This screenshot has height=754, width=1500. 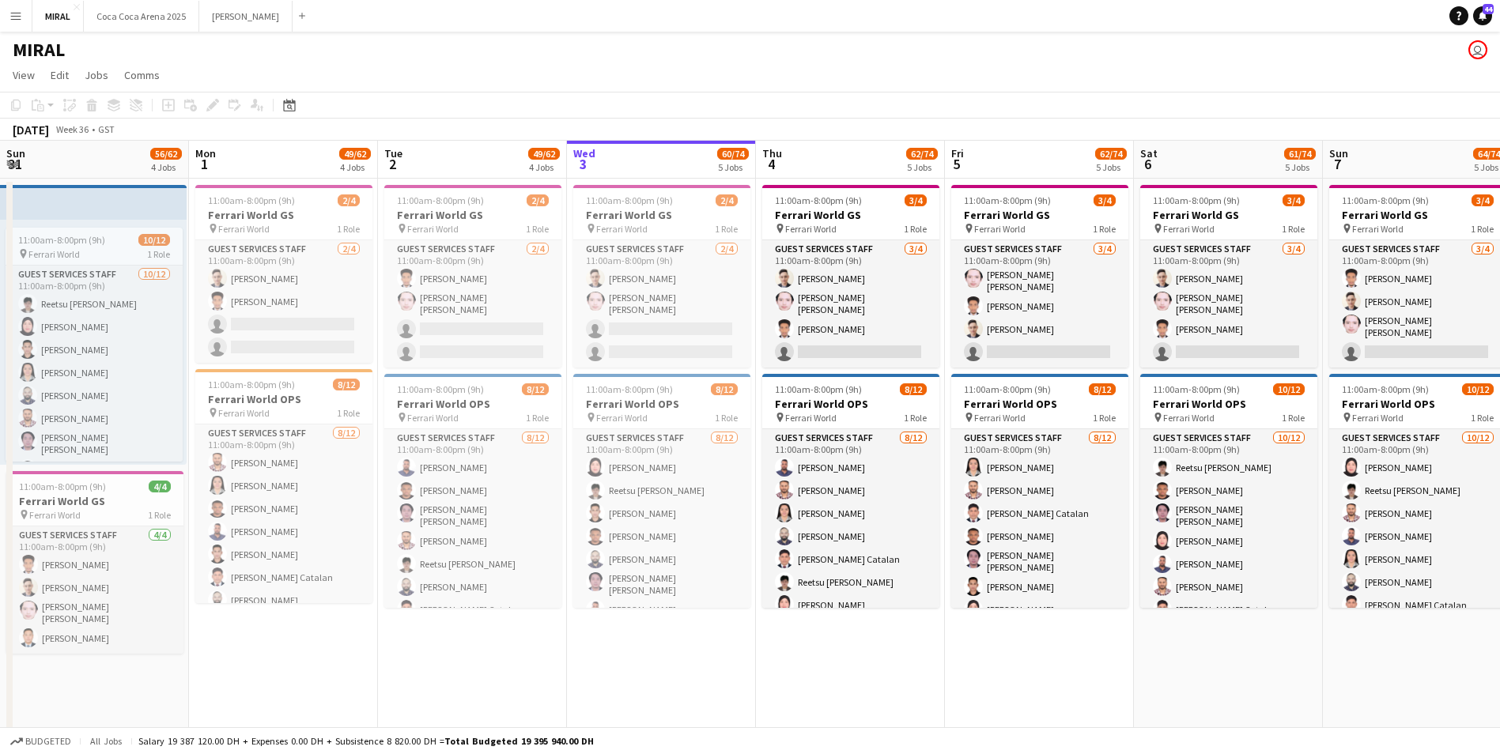 I want to click on div: Salary 19 387 120.00 DH + Expenses 0.00 DH + Subsistence 8 820.00 DH =, so click(x=366, y=741).